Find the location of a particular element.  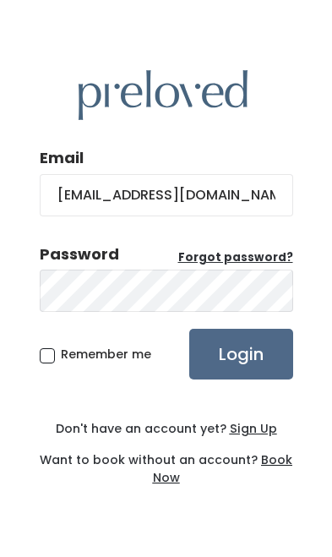

img: preloved logo is located at coordinates (163, 95).